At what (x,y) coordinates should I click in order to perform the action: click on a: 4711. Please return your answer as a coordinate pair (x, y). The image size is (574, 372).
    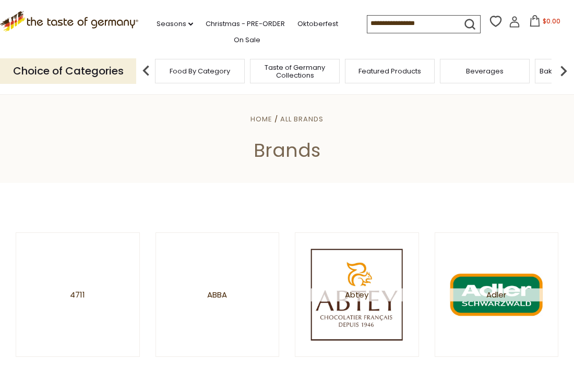
    Looking at the image, I should click on (78, 295).